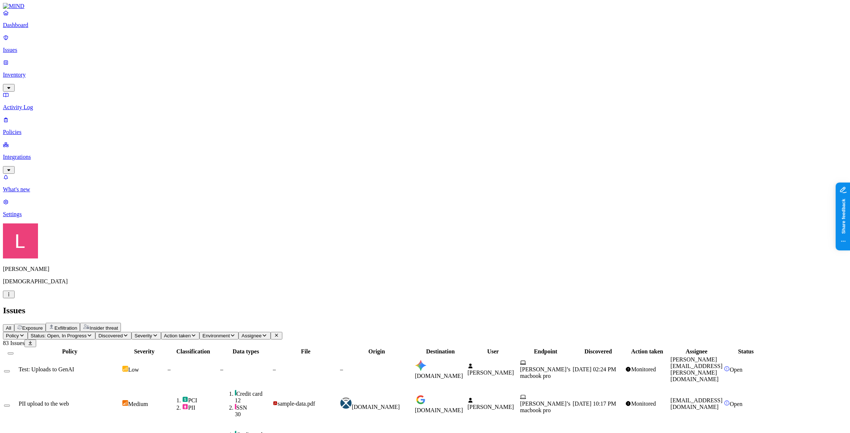 Image resolution: width=850 pixels, height=433 pixels. I want to click on img: pii, so click(185, 407).